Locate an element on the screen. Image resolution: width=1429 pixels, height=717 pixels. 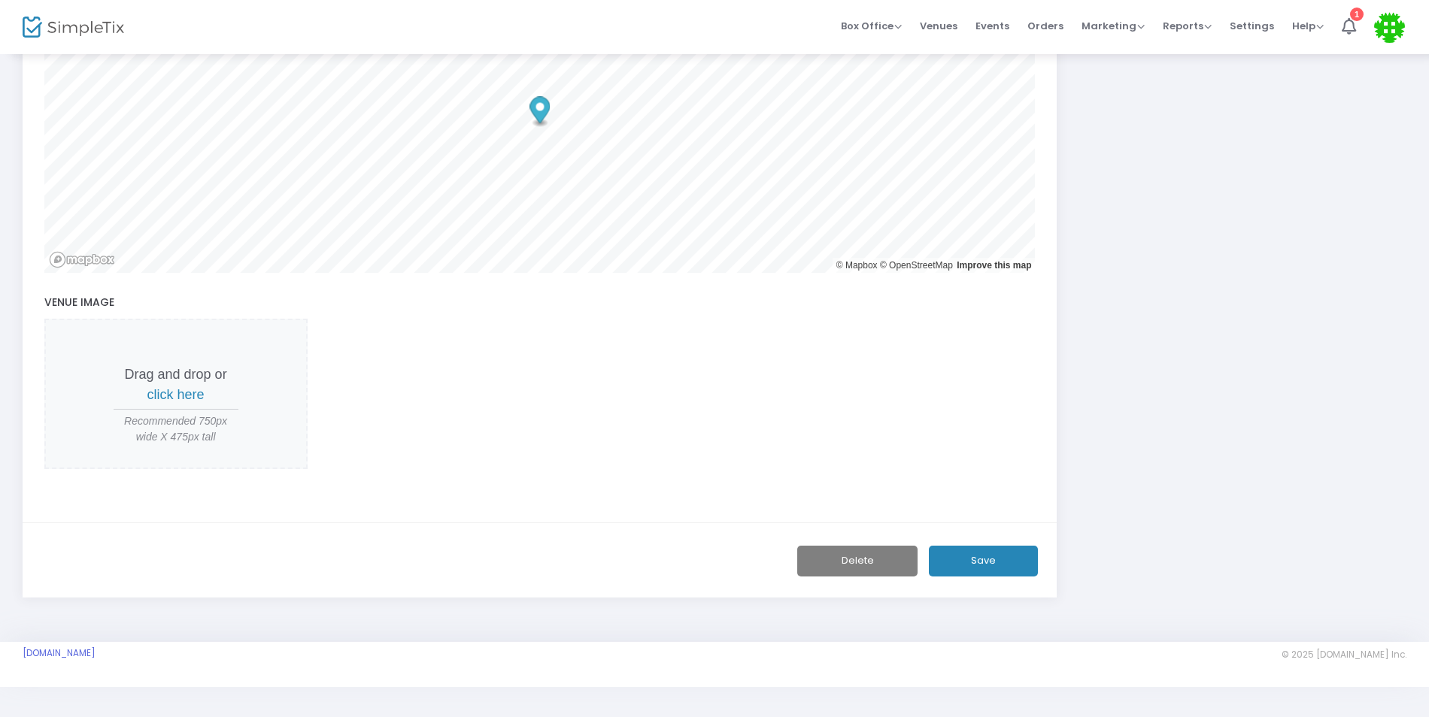
span: Recommended 750px wide X 475px tall is located at coordinates (176, 429).